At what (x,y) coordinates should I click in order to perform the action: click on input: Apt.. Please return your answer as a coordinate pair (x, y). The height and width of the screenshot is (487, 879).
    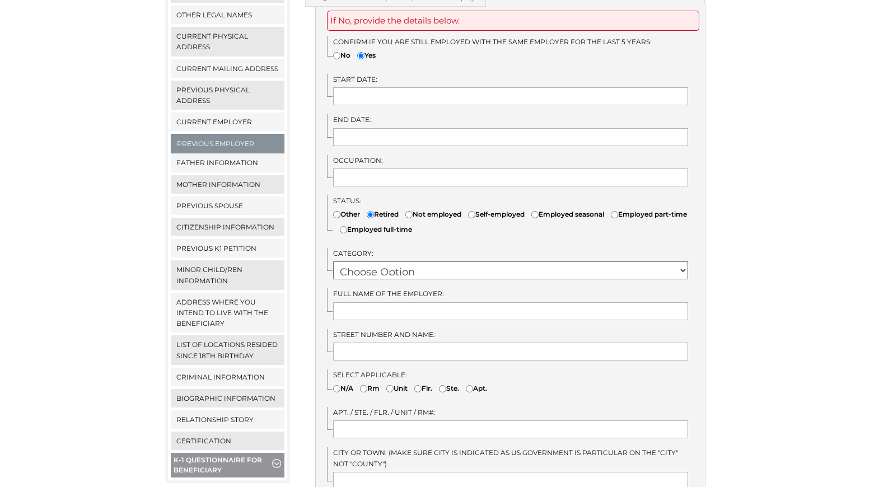
    Looking at the image, I should click on (469, 389).